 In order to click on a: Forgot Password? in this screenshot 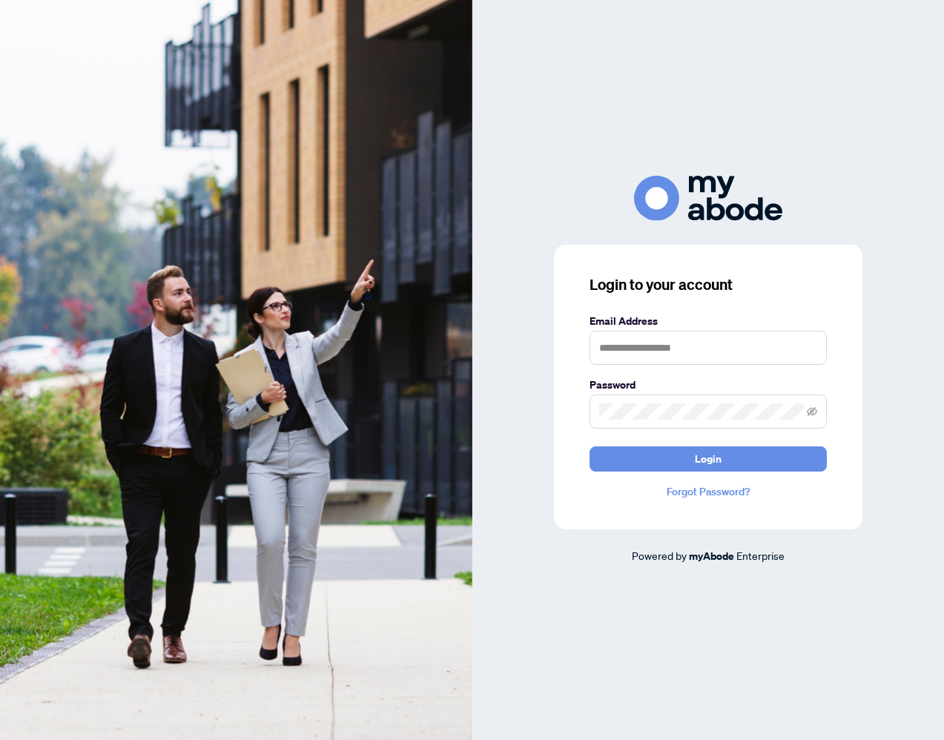, I will do `click(708, 492)`.